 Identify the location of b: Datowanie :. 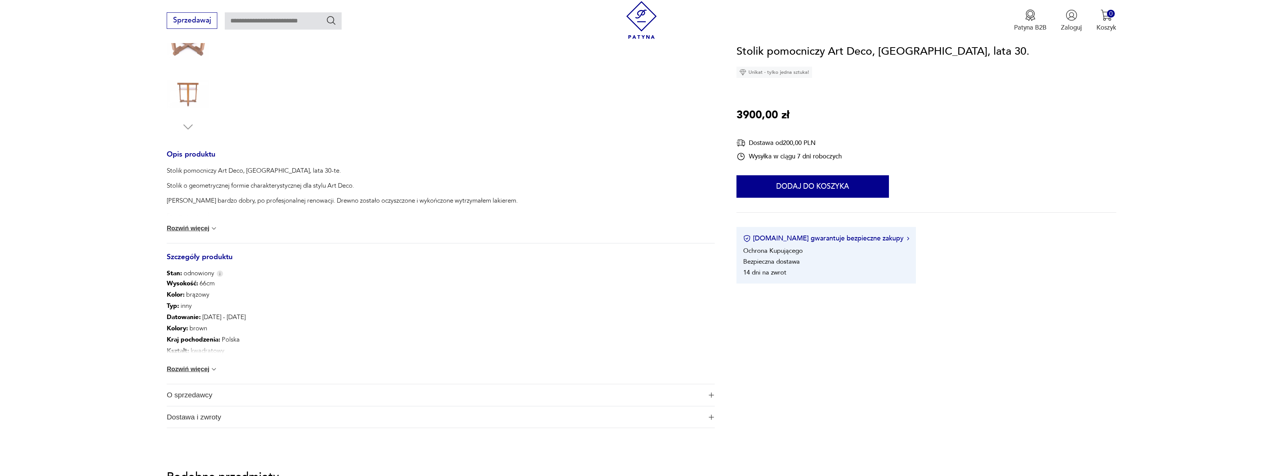
(184, 317).